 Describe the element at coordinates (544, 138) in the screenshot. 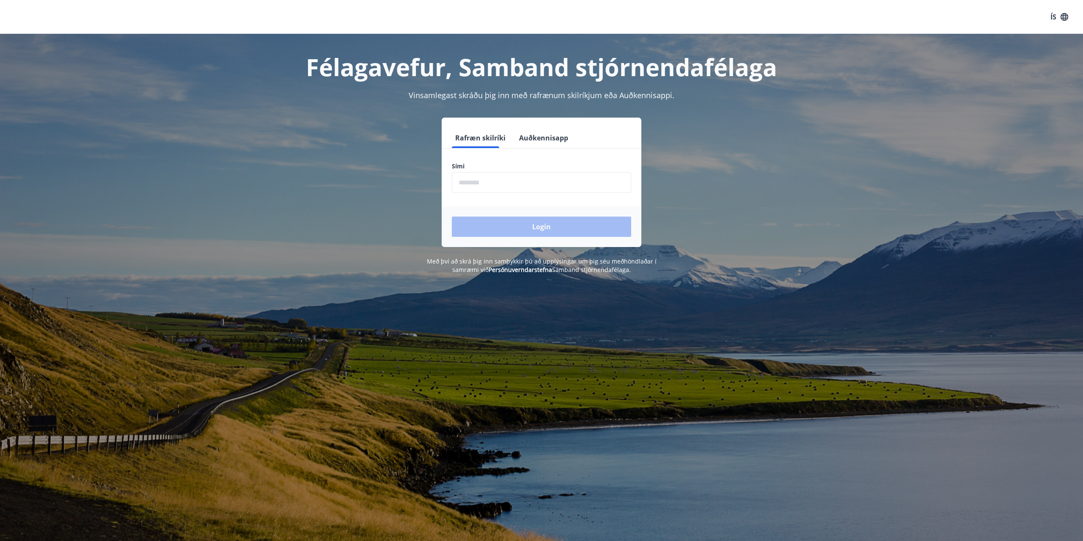

I see `button: Auðkennisapp` at that location.